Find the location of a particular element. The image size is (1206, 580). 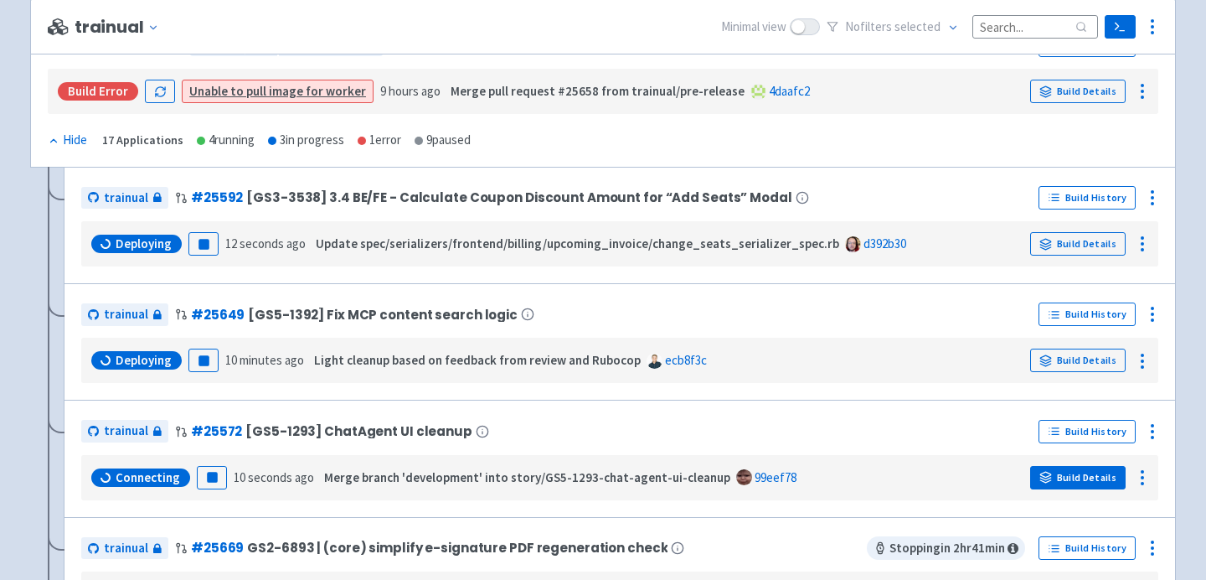

div: 3 in progress is located at coordinates (306, 140).